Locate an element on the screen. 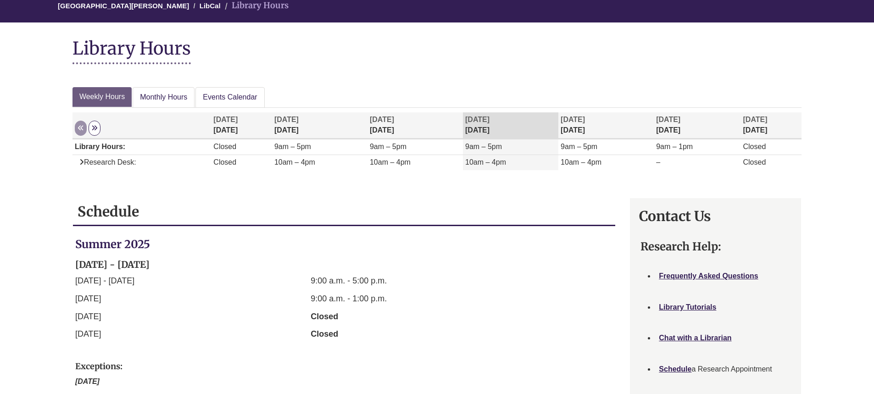 This screenshot has height=394, width=874. span: Research Desk: is located at coordinates (106, 162).